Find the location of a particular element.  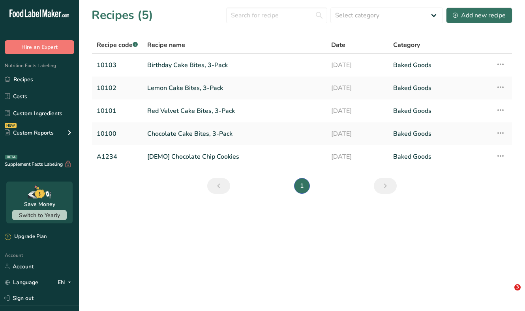

a: 10103 is located at coordinates (117, 65).